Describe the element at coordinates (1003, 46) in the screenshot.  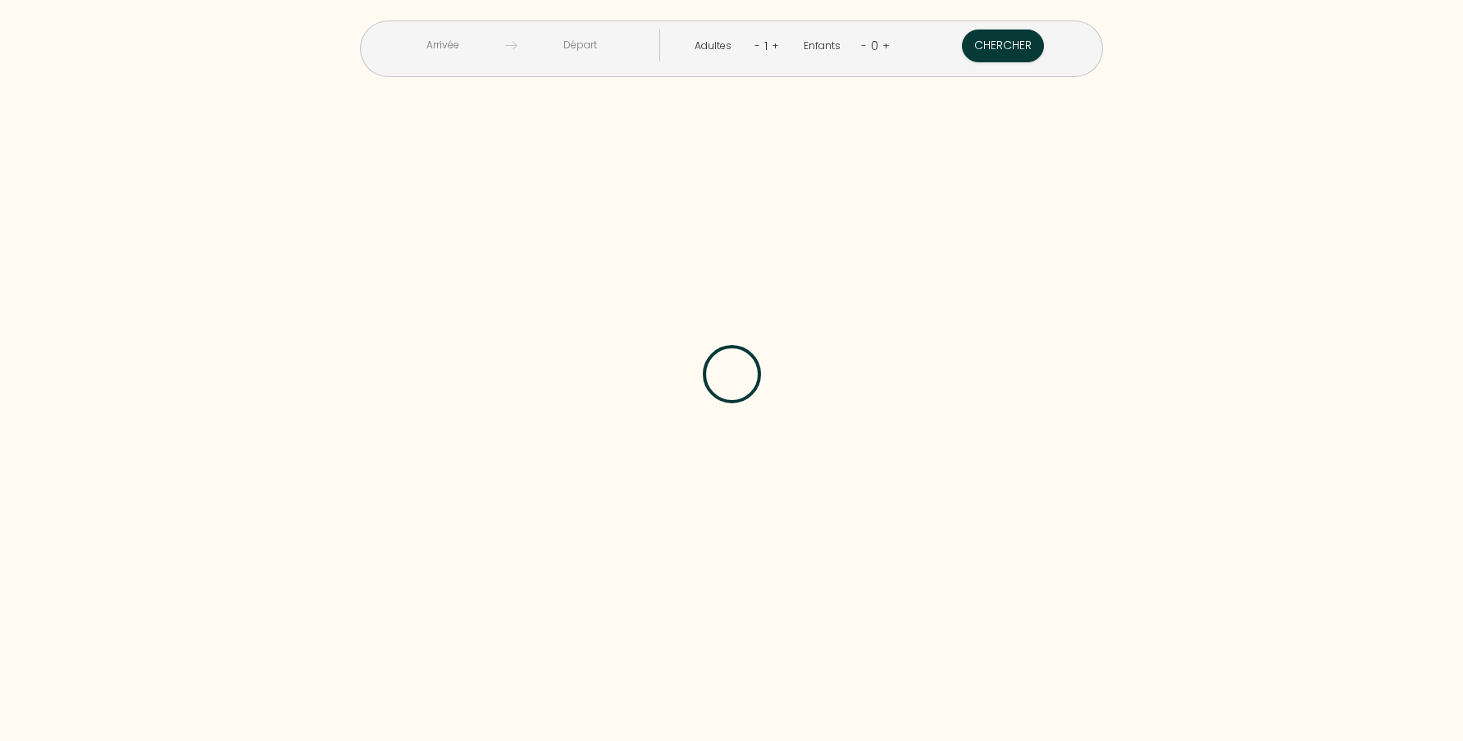
I see `button: Chercher` at that location.